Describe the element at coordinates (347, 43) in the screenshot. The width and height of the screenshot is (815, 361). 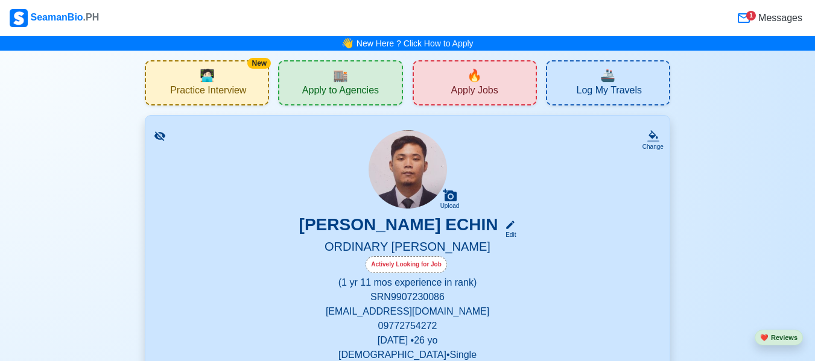
I see `span: bell` at that location.